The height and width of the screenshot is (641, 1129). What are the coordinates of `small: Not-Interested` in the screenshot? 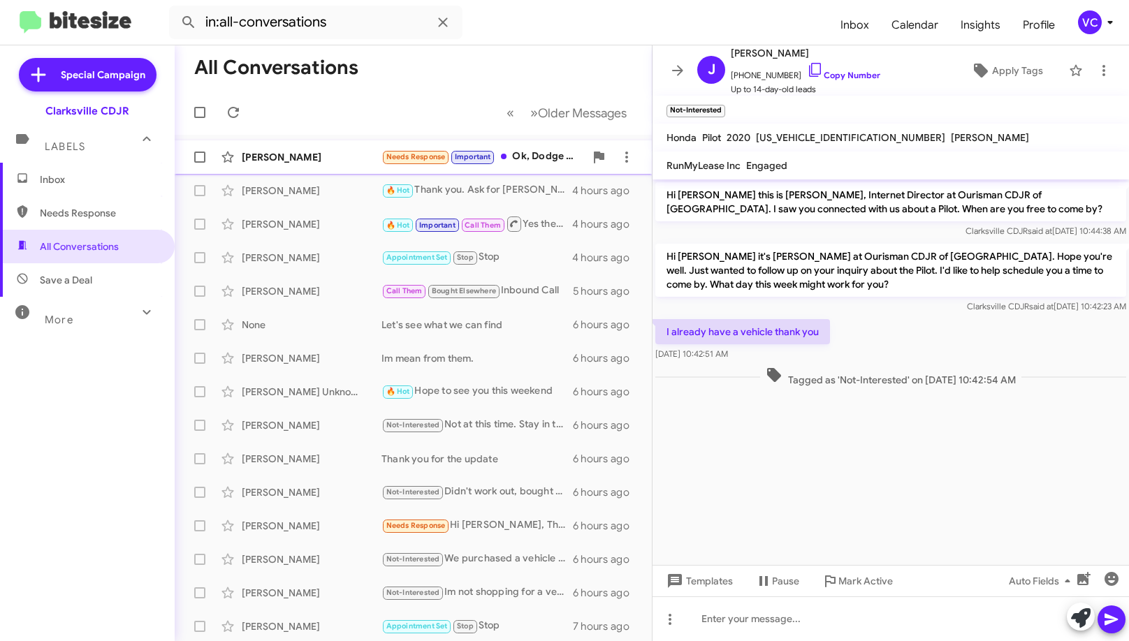 It's located at (696, 111).